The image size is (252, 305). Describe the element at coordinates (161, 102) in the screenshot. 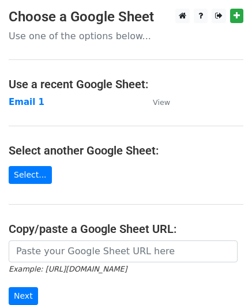

I see `small: View` at that location.